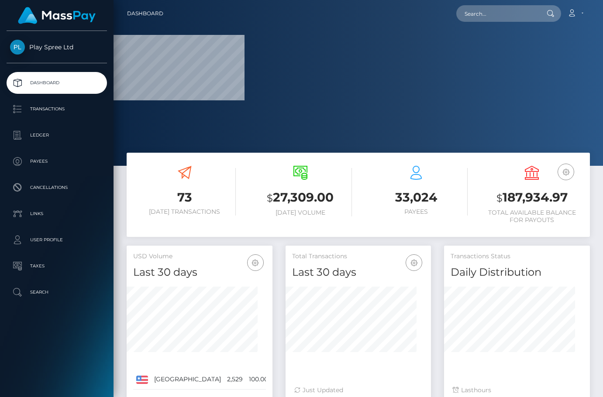 This screenshot has width=603, height=397. I want to click on h5: Total Transactions, so click(358, 257).